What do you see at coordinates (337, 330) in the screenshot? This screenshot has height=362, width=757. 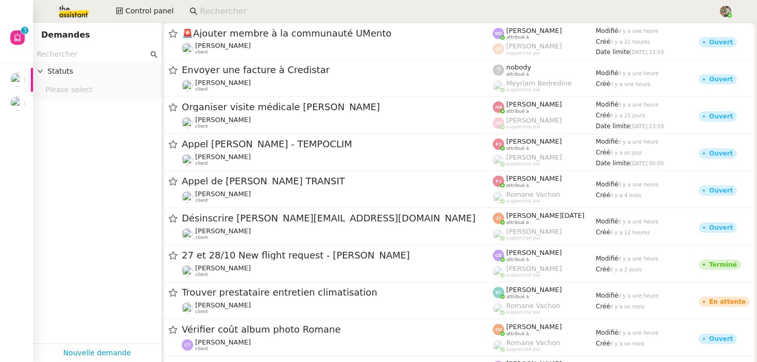 I see `span: Vérifier coût album photo Romane` at bounding box center [337, 330].